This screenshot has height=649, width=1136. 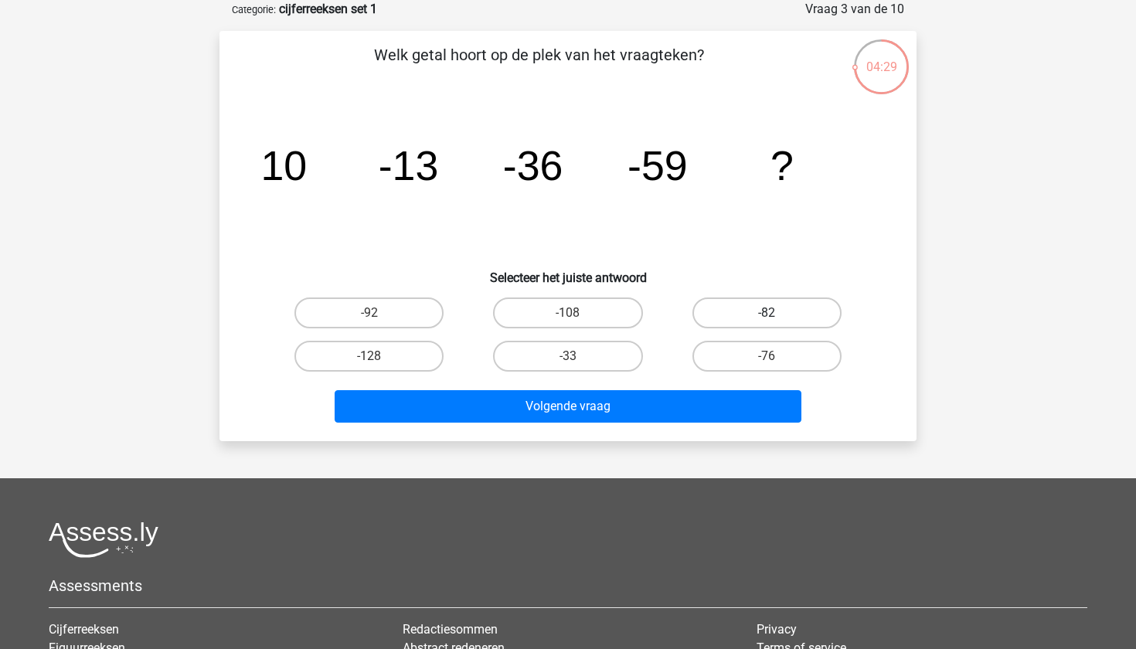 What do you see at coordinates (568, 407) in the screenshot?
I see `button: Volgende vraag` at bounding box center [568, 407].